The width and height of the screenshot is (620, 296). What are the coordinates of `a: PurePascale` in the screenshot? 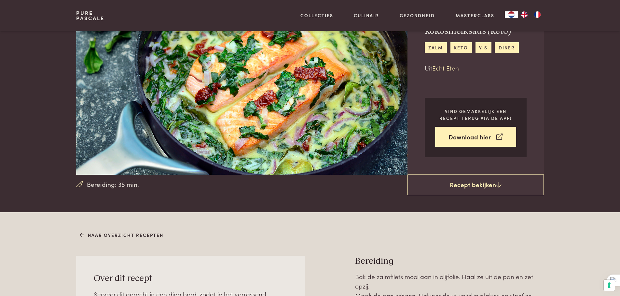 It's located at (90, 16).